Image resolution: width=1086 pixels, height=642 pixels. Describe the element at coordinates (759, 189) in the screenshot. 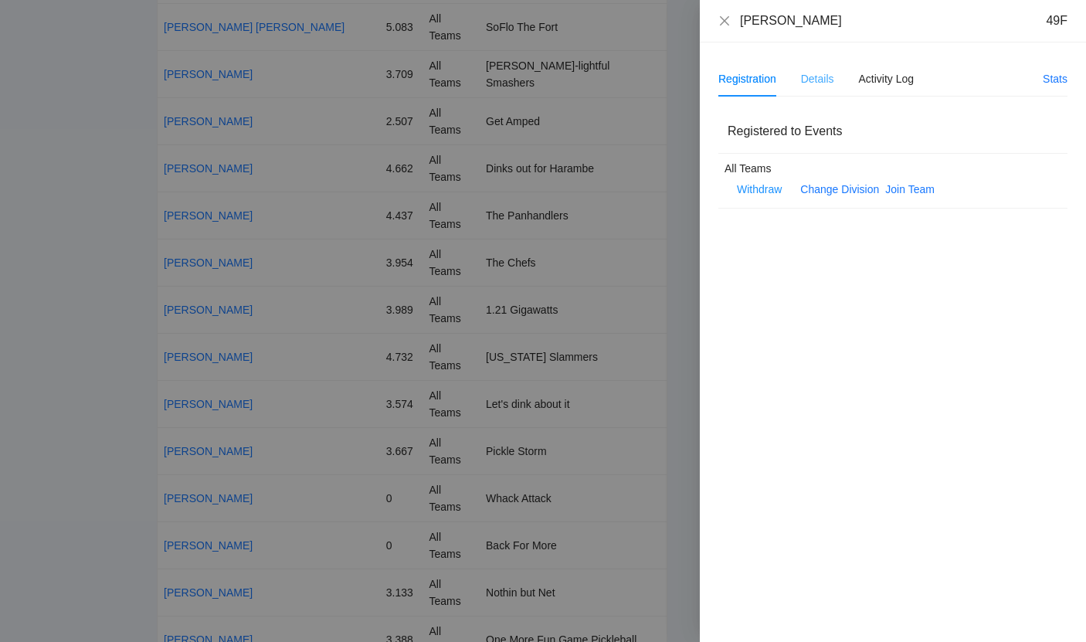

I see `button: Withdraw` at that location.